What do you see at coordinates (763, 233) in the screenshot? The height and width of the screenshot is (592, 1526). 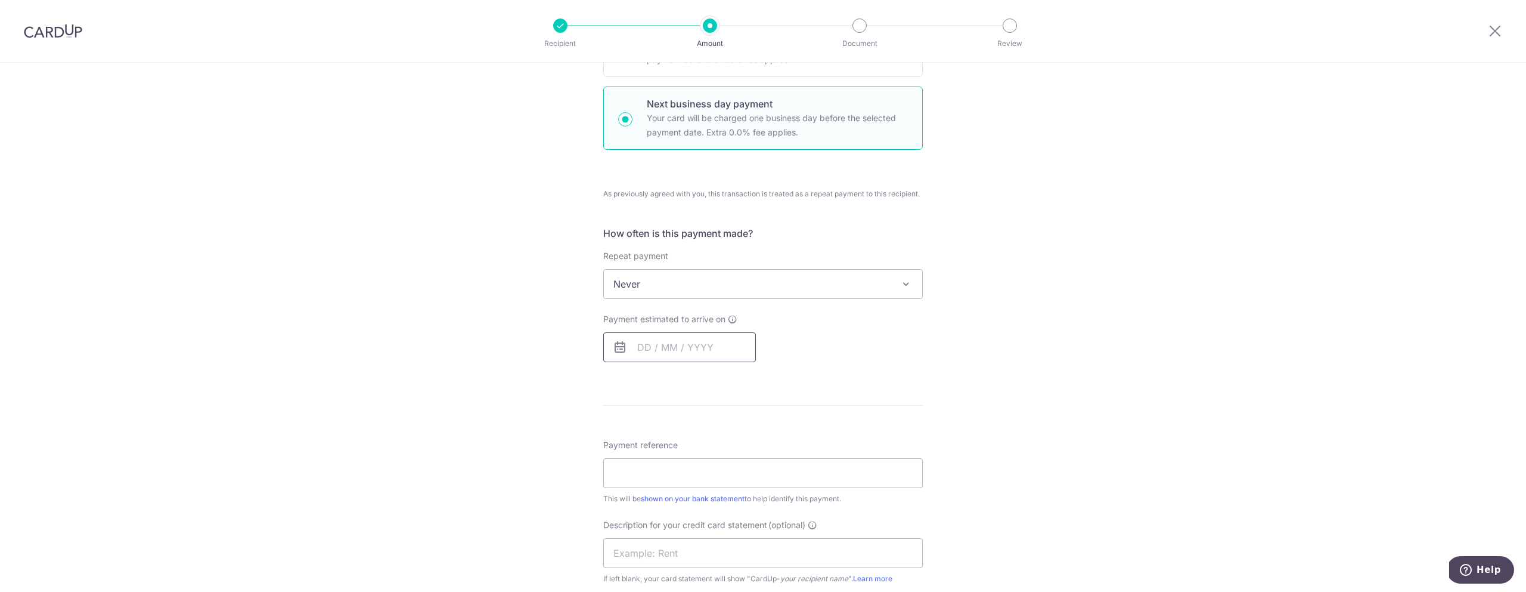 I see `h5: How often is this payment made?` at bounding box center [763, 233].